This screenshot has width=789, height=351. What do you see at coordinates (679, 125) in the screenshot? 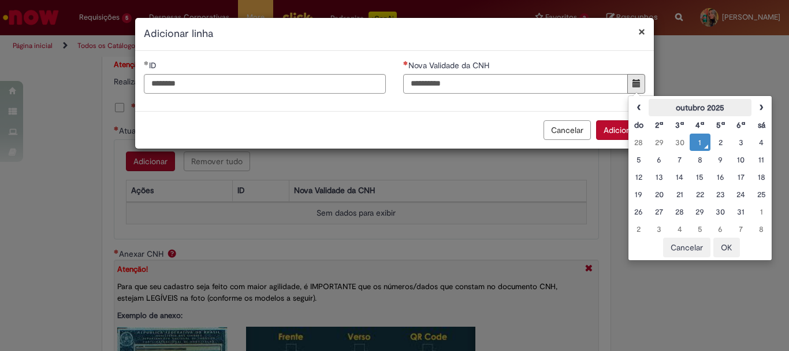
I see `th: Terça-feira` at bounding box center [679, 125].